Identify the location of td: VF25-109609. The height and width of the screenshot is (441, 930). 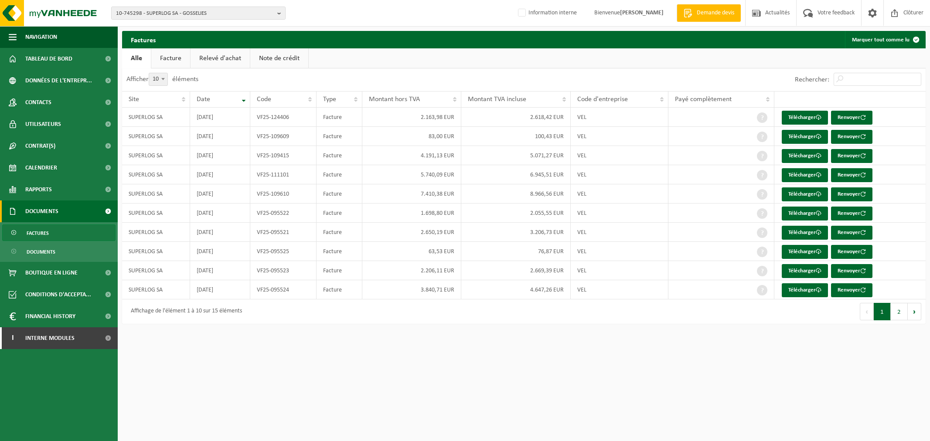
(283, 136).